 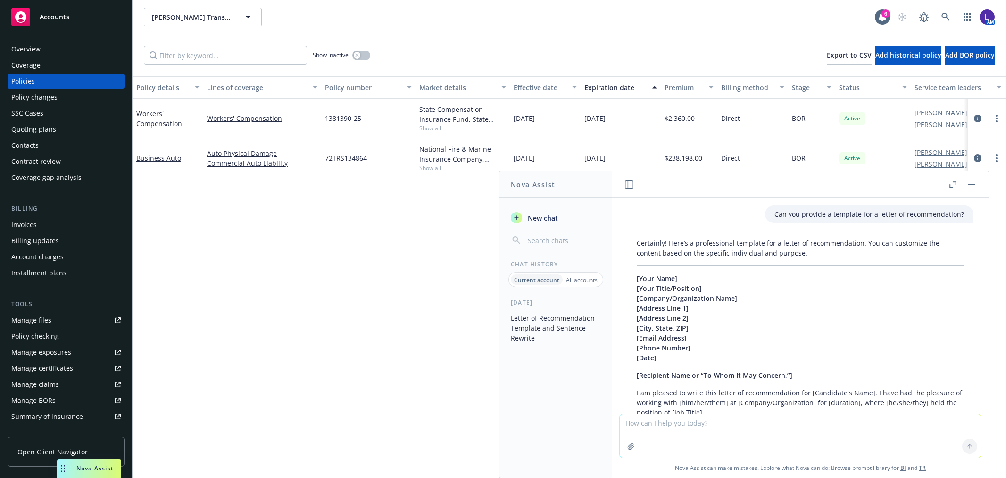 I want to click on span: BOR, so click(x=799, y=158).